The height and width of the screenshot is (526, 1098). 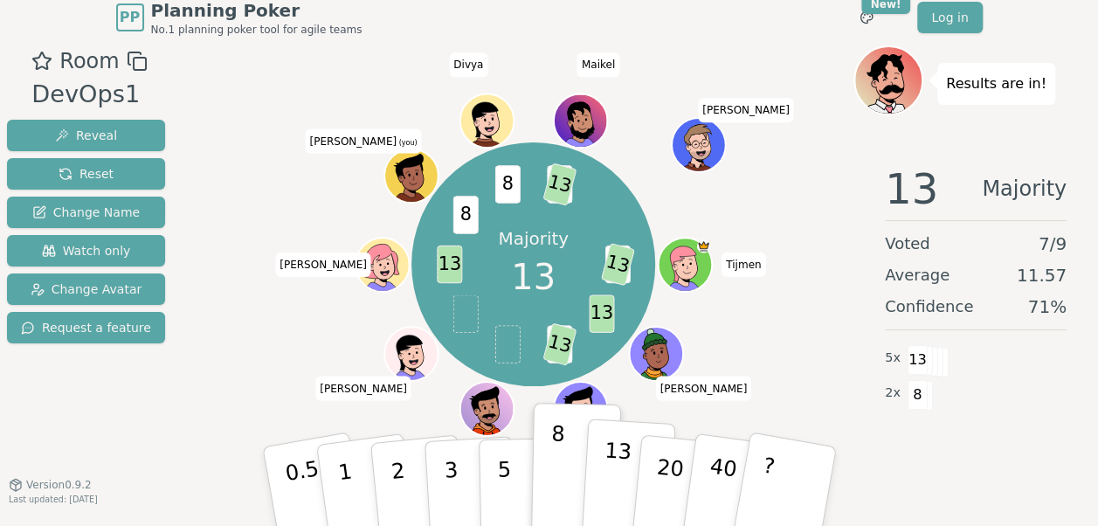 I want to click on span: 11.57, so click(x=1041, y=275).